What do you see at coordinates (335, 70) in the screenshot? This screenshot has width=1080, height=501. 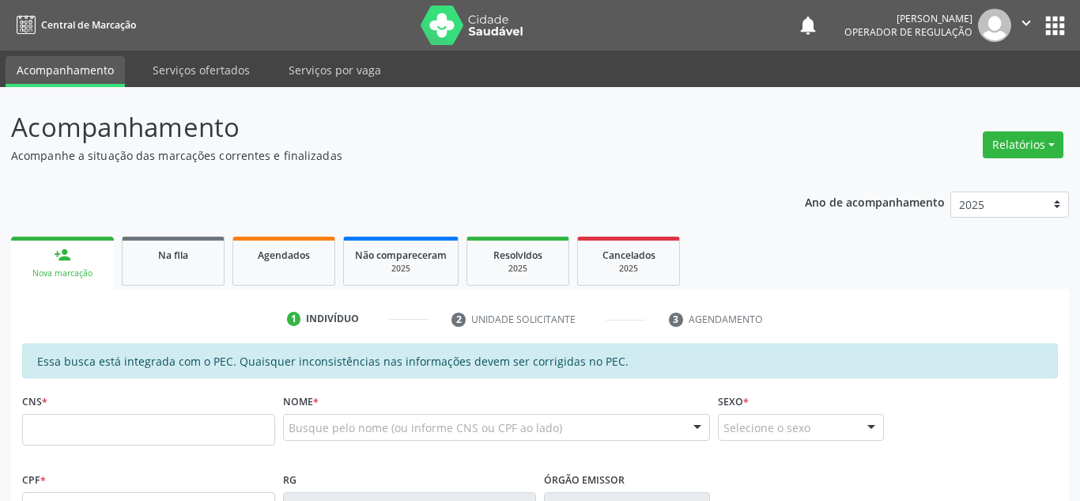 I see `a: Serviços por vaga` at bounding box center [335, 70].